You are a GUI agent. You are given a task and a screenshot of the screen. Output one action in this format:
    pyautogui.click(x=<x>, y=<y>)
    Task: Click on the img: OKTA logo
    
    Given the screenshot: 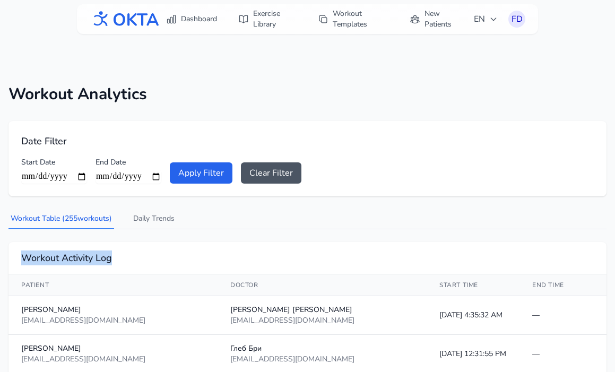 What is the action you would take?
    pyautogui.click(x=125, y=19)
    